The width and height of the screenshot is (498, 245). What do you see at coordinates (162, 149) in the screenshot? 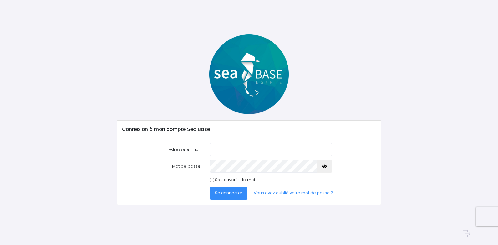
I see `label: Adresse e-mail` at bounding box center [162, 149].